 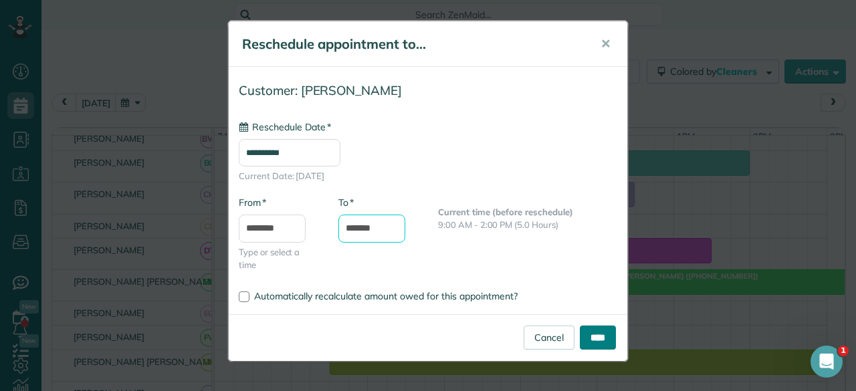 I want to click on p: 9:00 AM - 2:00 PM (5.0 Hours), so click(x=528, y=225).